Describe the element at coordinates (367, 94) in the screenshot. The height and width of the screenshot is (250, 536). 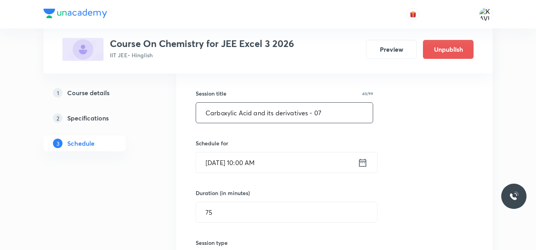
I see `p: 40/99` at that location.